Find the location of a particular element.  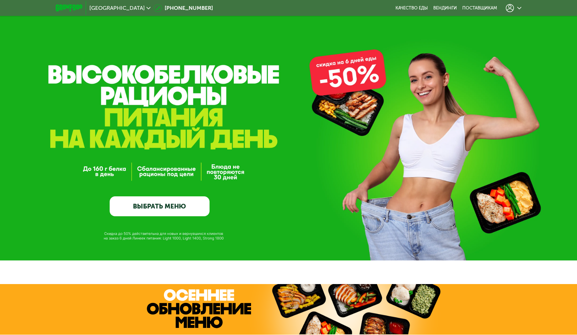

a: Качество еды is located at coordinates (412, 8).